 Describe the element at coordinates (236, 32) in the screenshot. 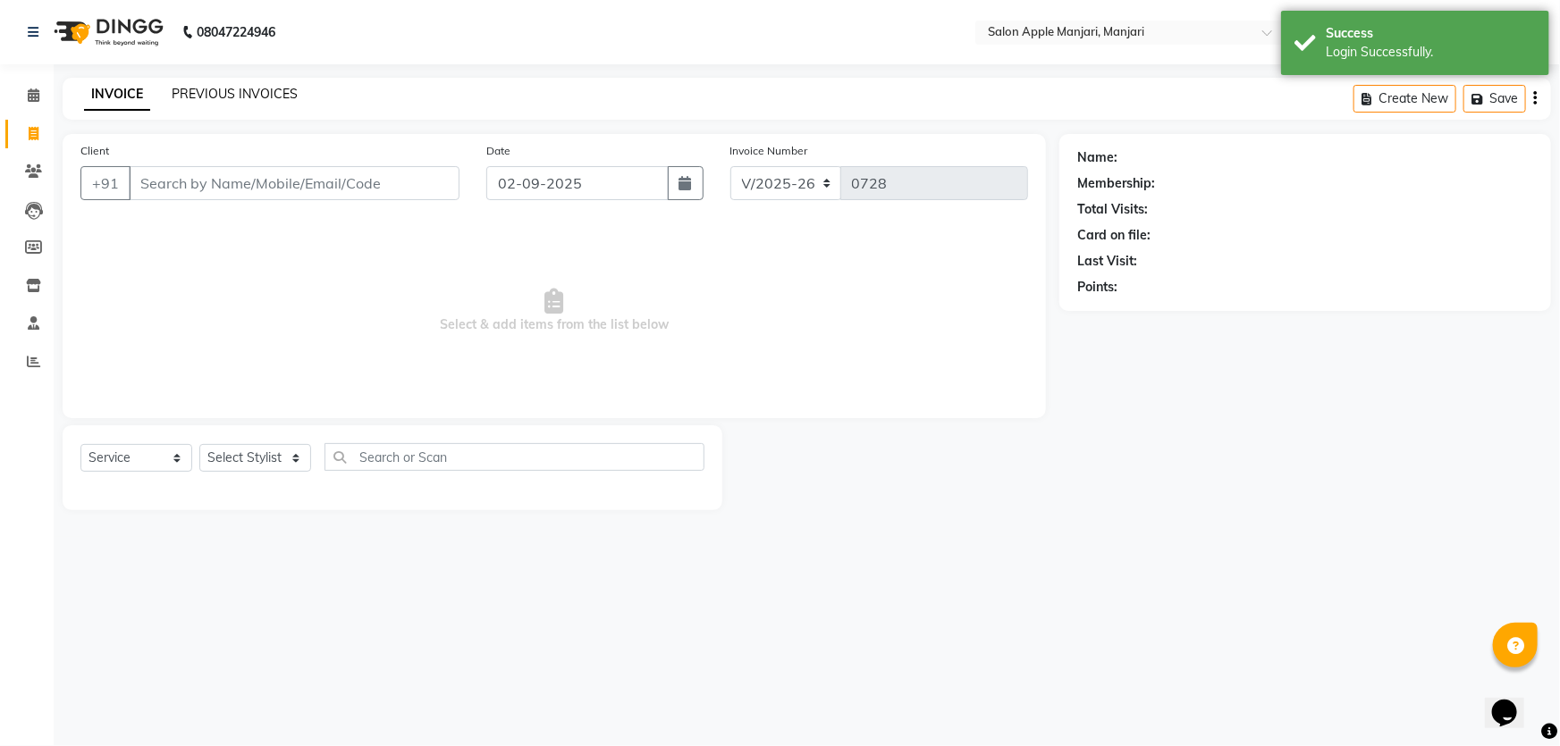

I see `b: 08047224946` at that location.